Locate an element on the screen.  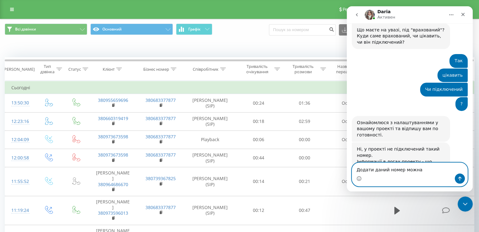
textarea: Ваше сообщение... is located at coordinates (63, 162).